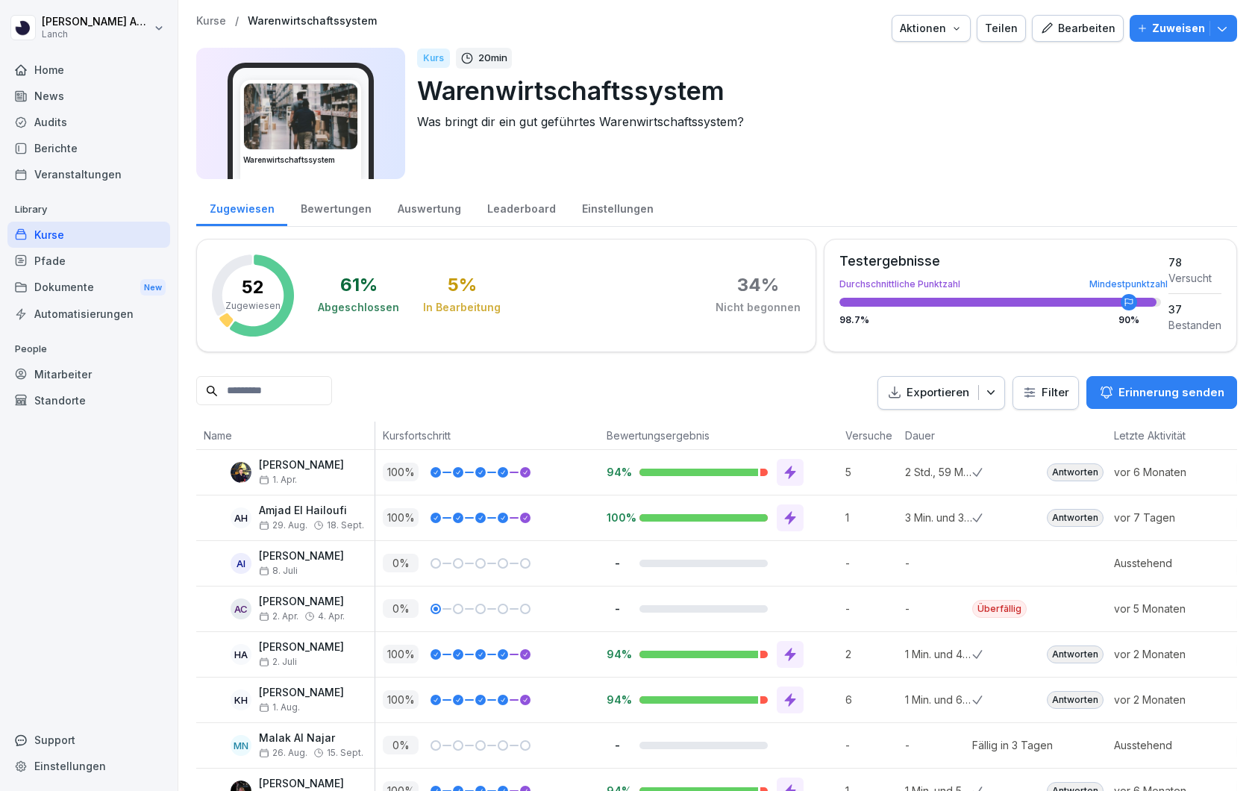 The width and height of the screenshot is (1255, 791). What do you see at coordinates (871, 699) in the screenshot?
I see `p: 6` at bounding box center [871, 699].